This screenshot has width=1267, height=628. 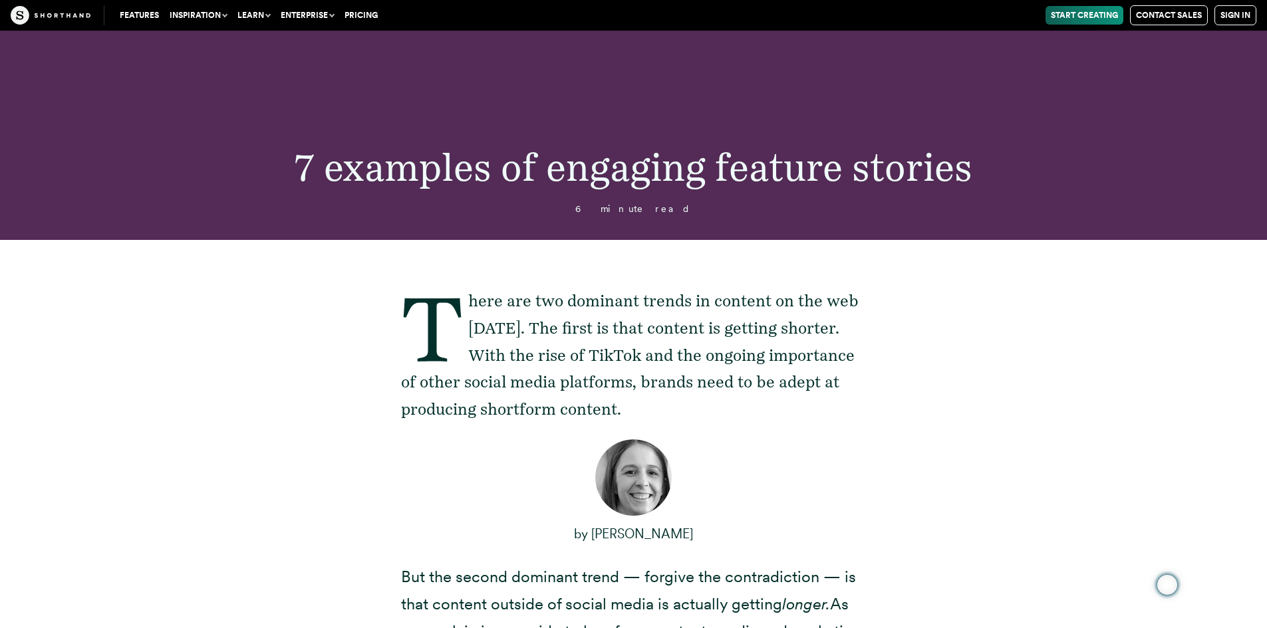 What do you see at coordinates (139, 15) in the screenshot?
I see `a: Features` at bounding box center [139, 15].